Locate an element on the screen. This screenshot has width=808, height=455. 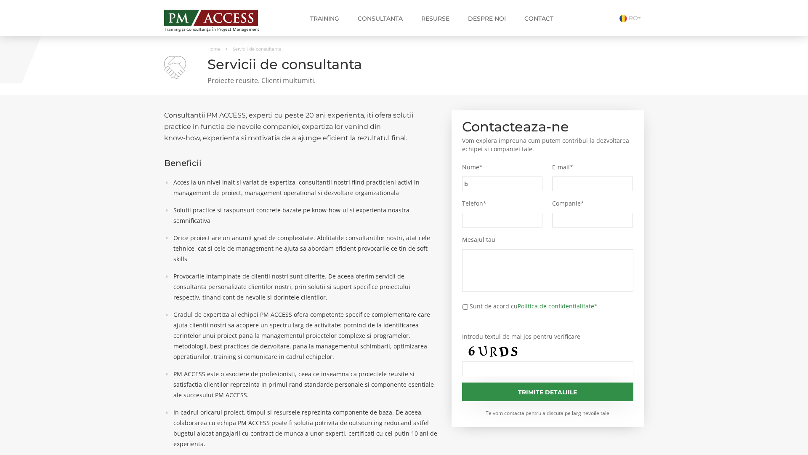
img: Romana is located at coordinates (624, 19).